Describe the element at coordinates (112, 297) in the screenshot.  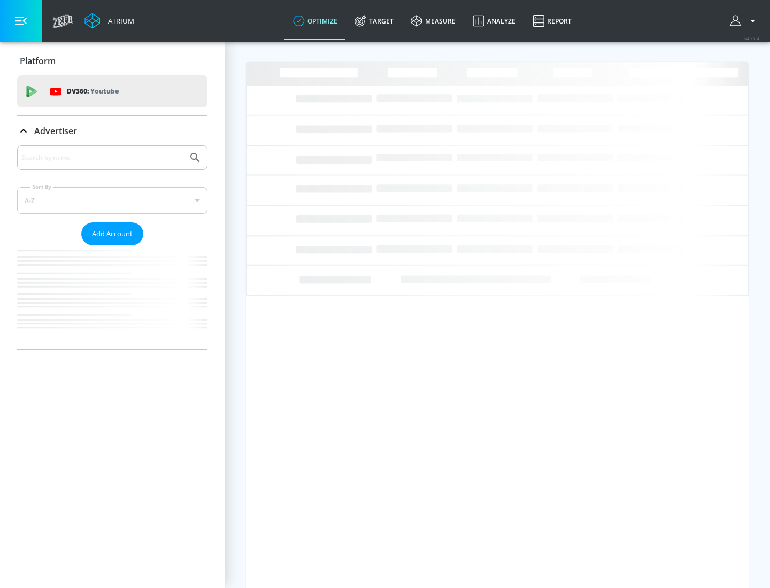
I see `nav: list of Advertiser` at that location.